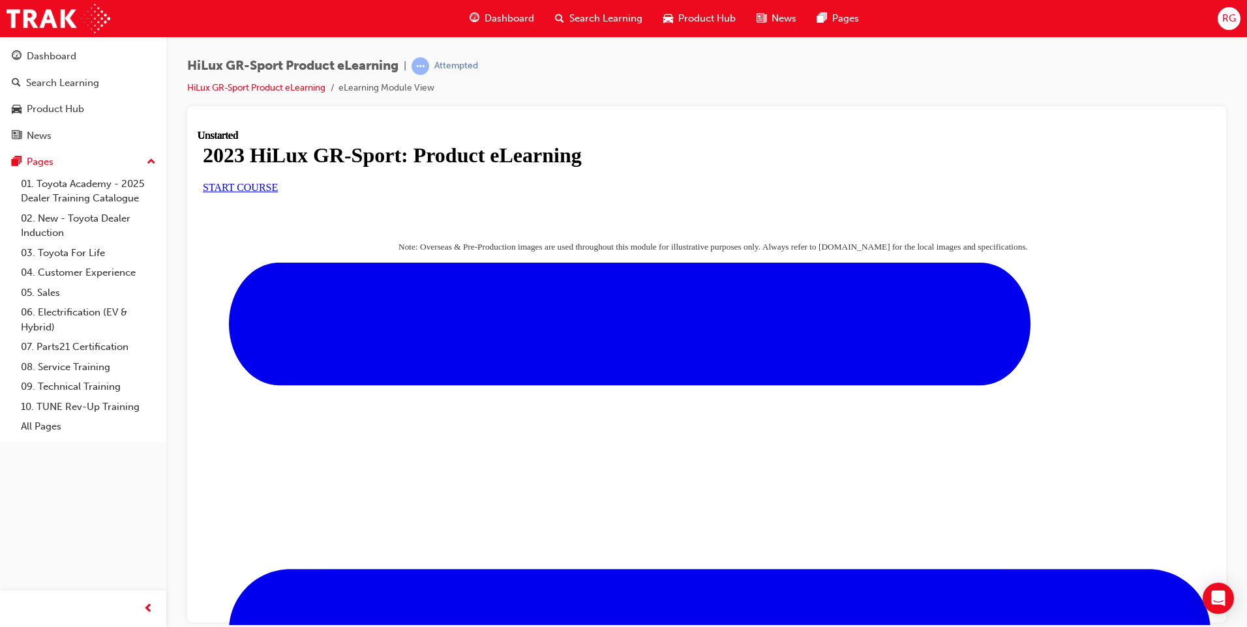  Describe the element at coordinates (420, 66) in the screenshot. I see `span: learningRecordVerb_ATTEMPT-icon` at that location.